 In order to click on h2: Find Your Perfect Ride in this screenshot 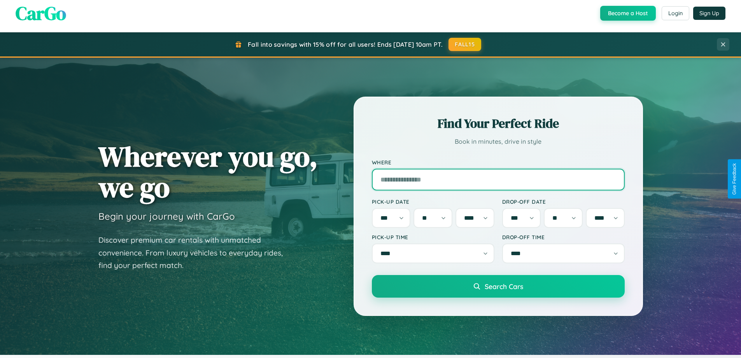, I will do `click(499, 123)`.